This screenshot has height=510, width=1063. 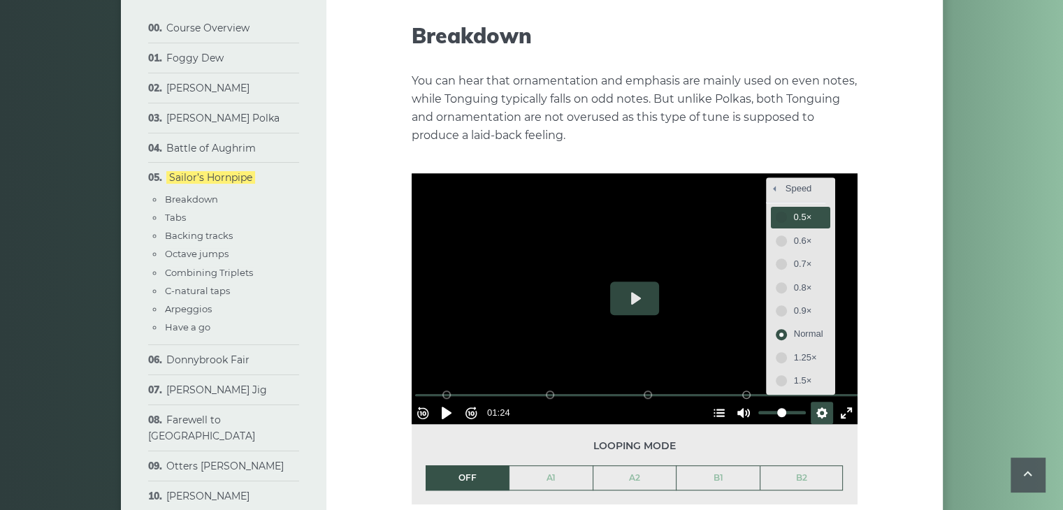 I want to click on a: A1, so click(x=551, y=478).